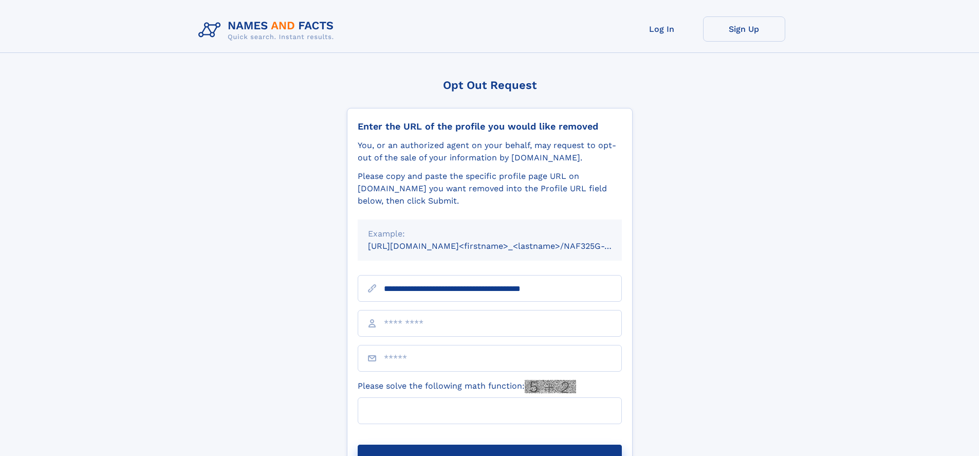 This screenshot has width=979, height=456. Describe the element at coordinates (662, 29) in the screenshot. I see `a: Log In` at that location.